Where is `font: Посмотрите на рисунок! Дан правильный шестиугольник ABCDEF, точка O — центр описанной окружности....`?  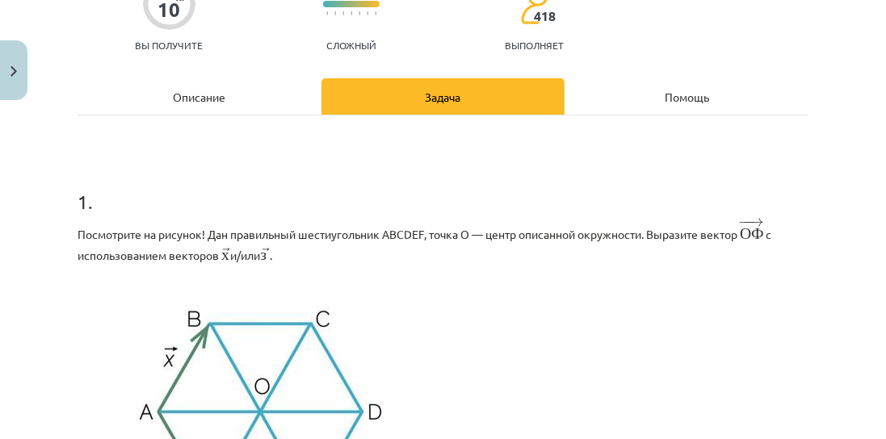 font: Посмотрите на рисунок! Дан правильный шестиугольник ABCDEF, точка O — центр описанной окружности.... is located at coordinates (409, 234).